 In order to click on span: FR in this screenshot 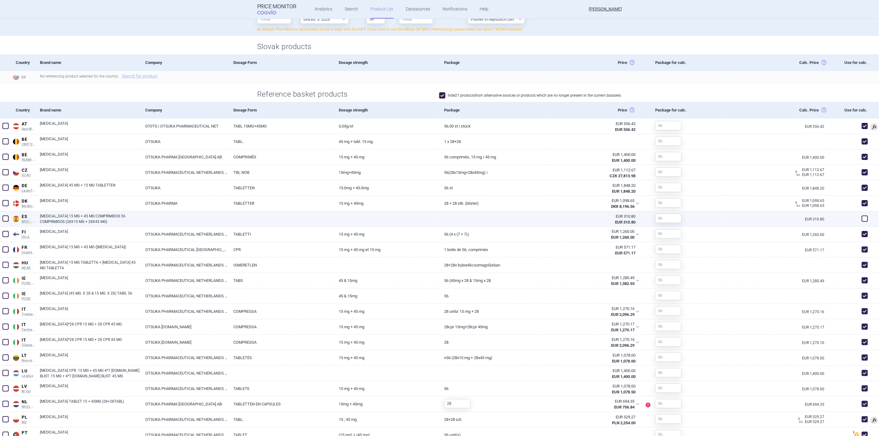, I will do `click(28, 248)`.